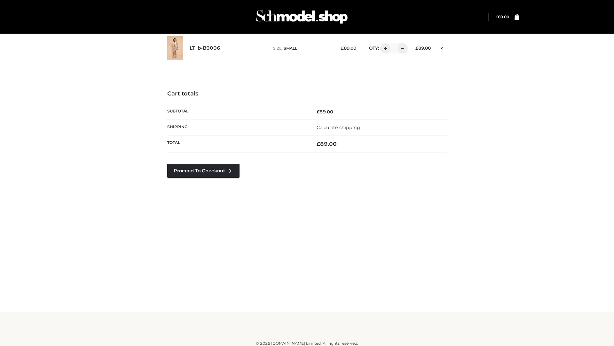 The width and height of the screenshot is (614, 346). What do you see at coordinates (302, 48) in the screenshot?
I see `p: size :` at bounding box center [302, 48].